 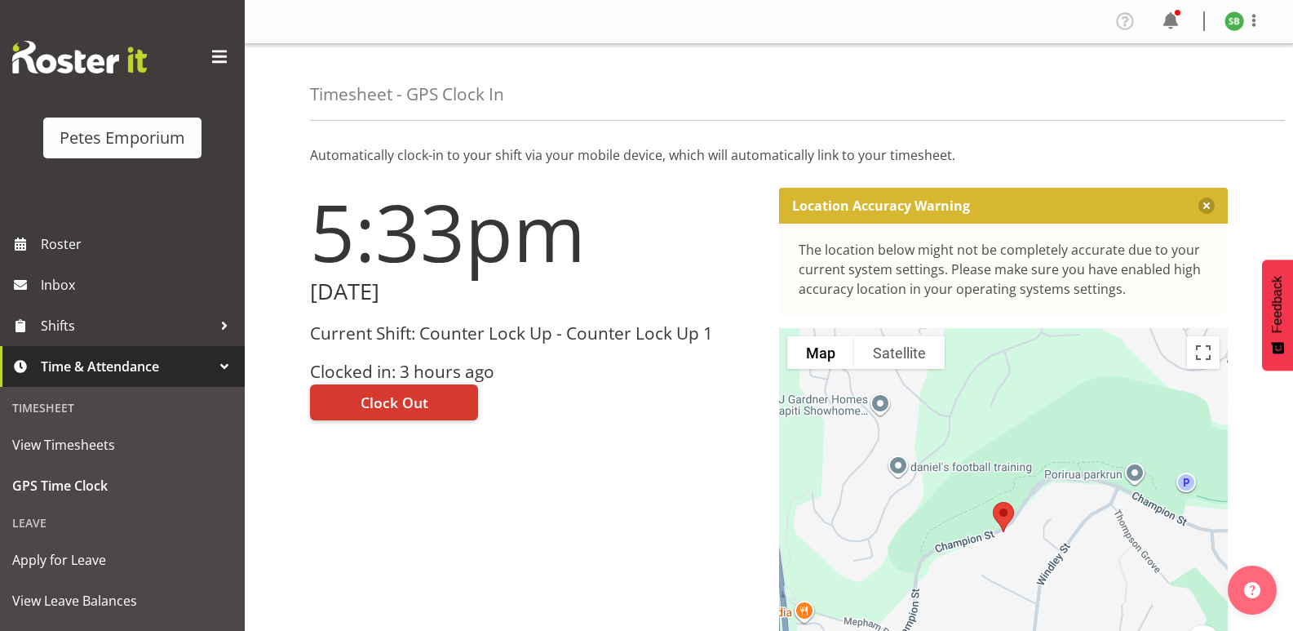 What do you see at coordinates (139, 285) in the screenshot?
I see `span: Inbox` at bounding box center [139, 285].